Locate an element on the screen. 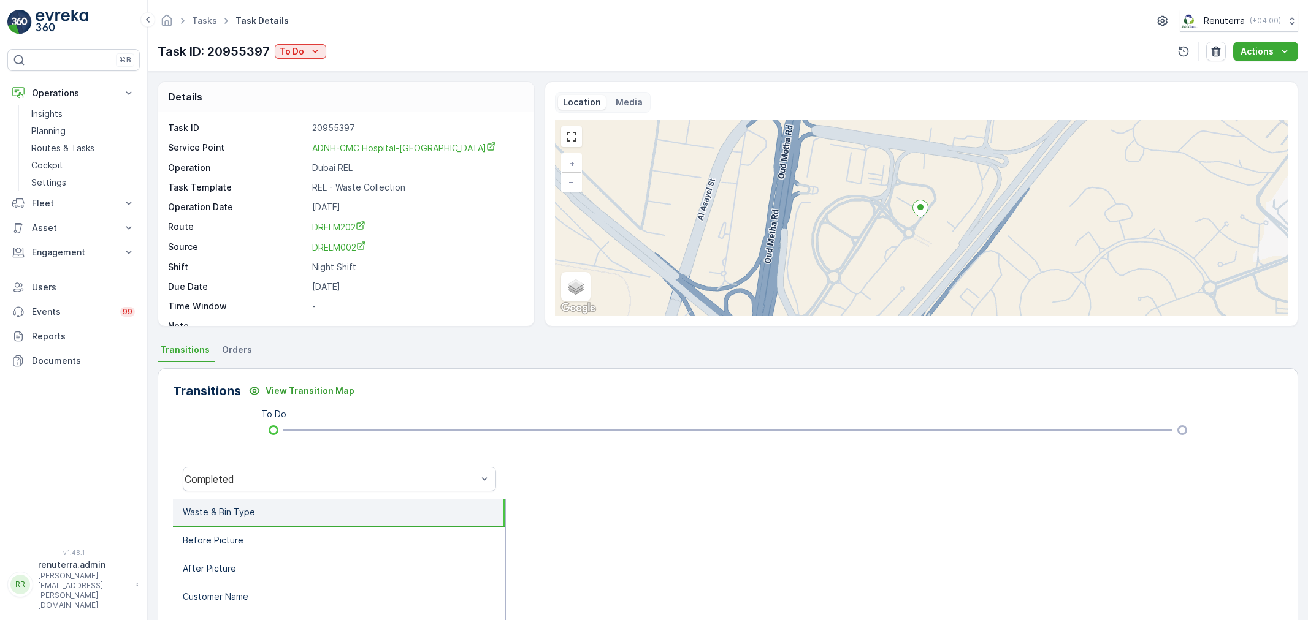 The width and height of the screenshot is (1308, 620). p: Actions is located at coordinates (1257, 51).